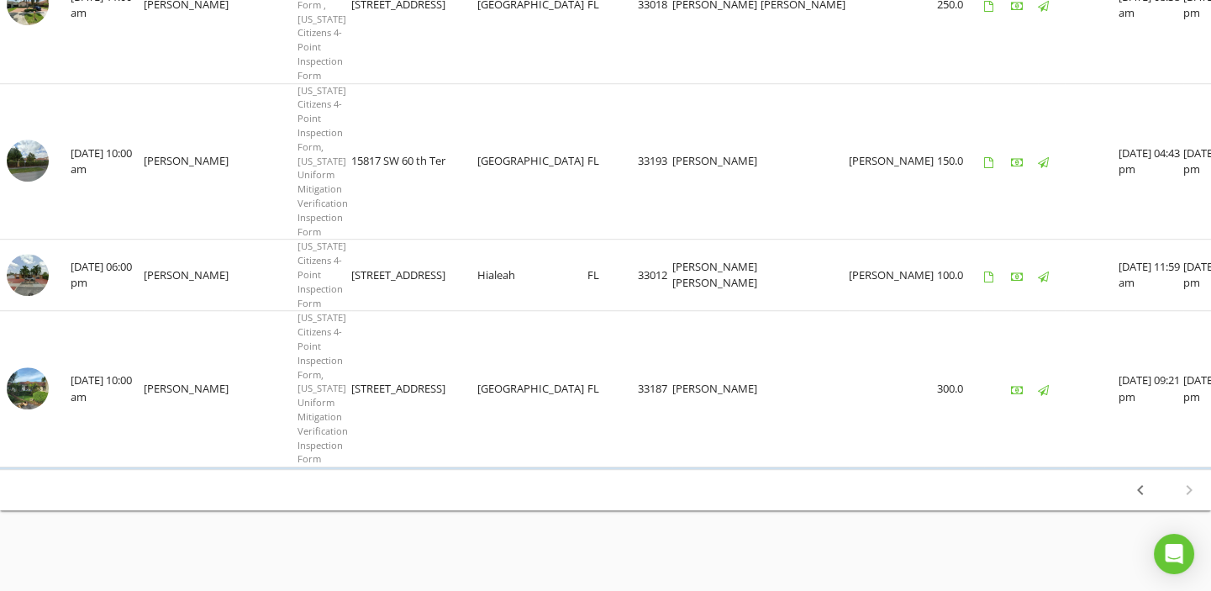  What do you see at coordinates (1174, 554) in the screenshot?
I see `div: Open Intercom Messenger` at bounding box center [1174, 554].